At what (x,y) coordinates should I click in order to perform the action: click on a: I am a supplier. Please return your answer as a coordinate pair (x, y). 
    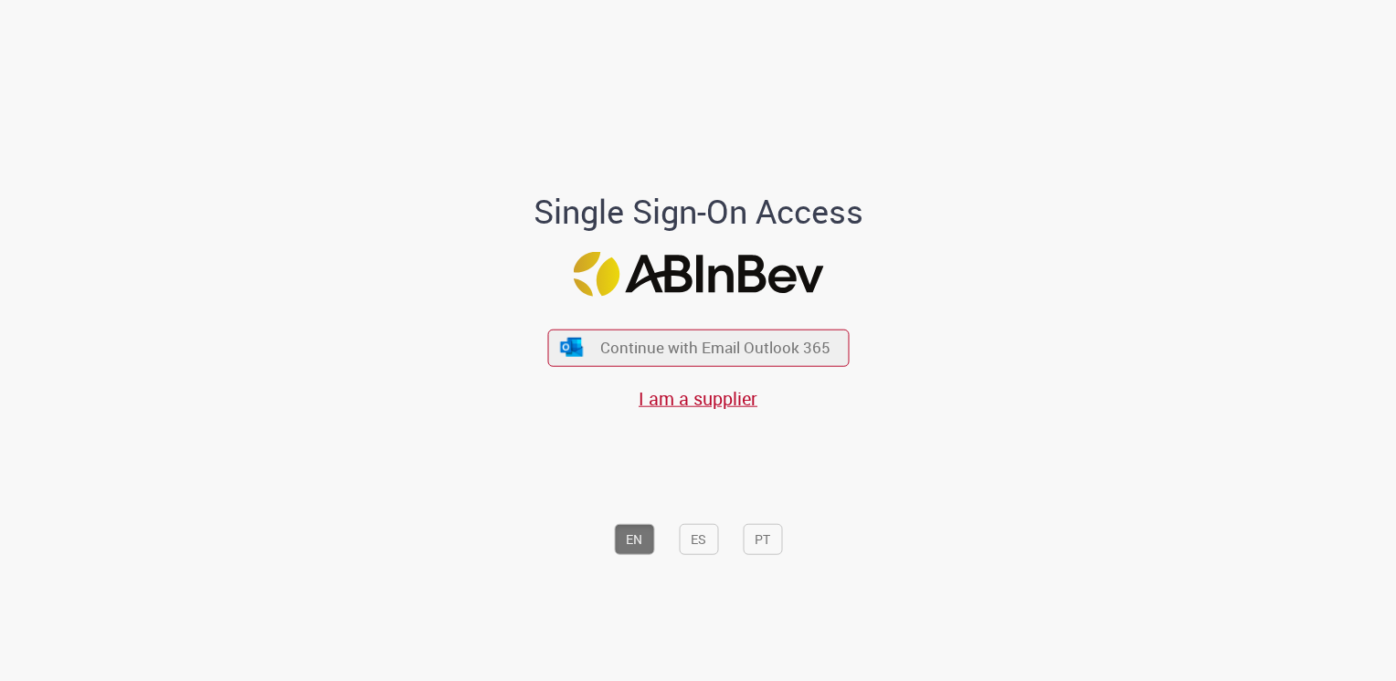
    Looking at the image, I should click on (698, 397).